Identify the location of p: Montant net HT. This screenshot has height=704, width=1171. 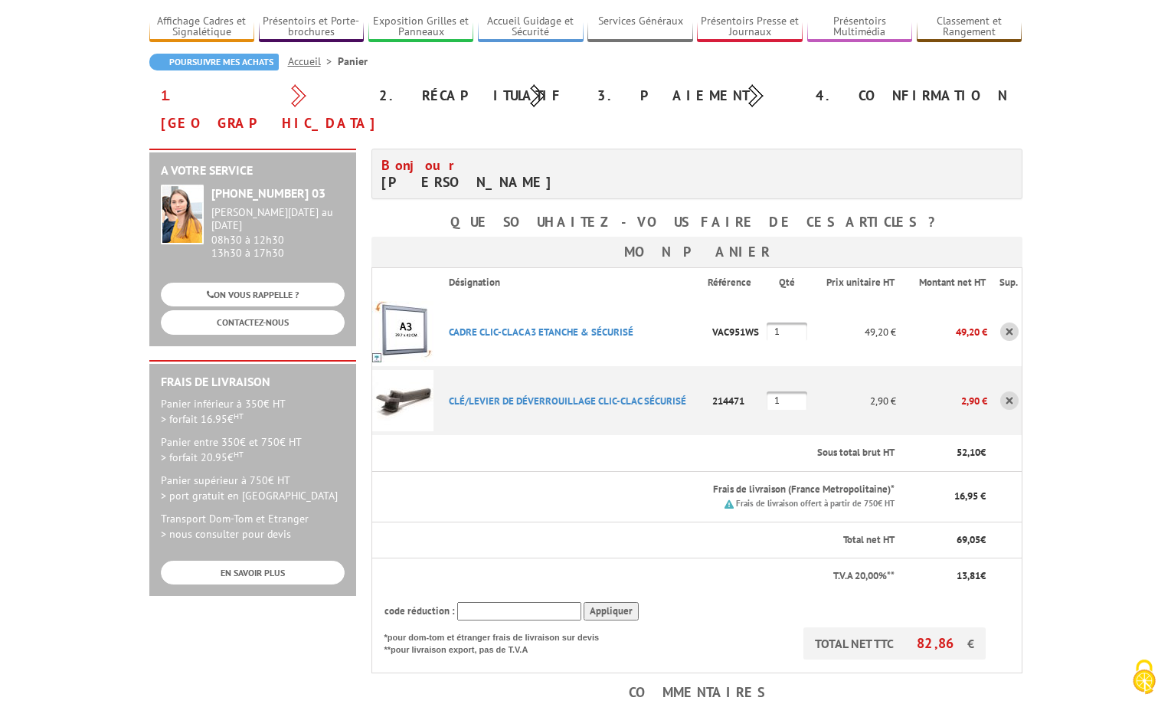
(947, 283).